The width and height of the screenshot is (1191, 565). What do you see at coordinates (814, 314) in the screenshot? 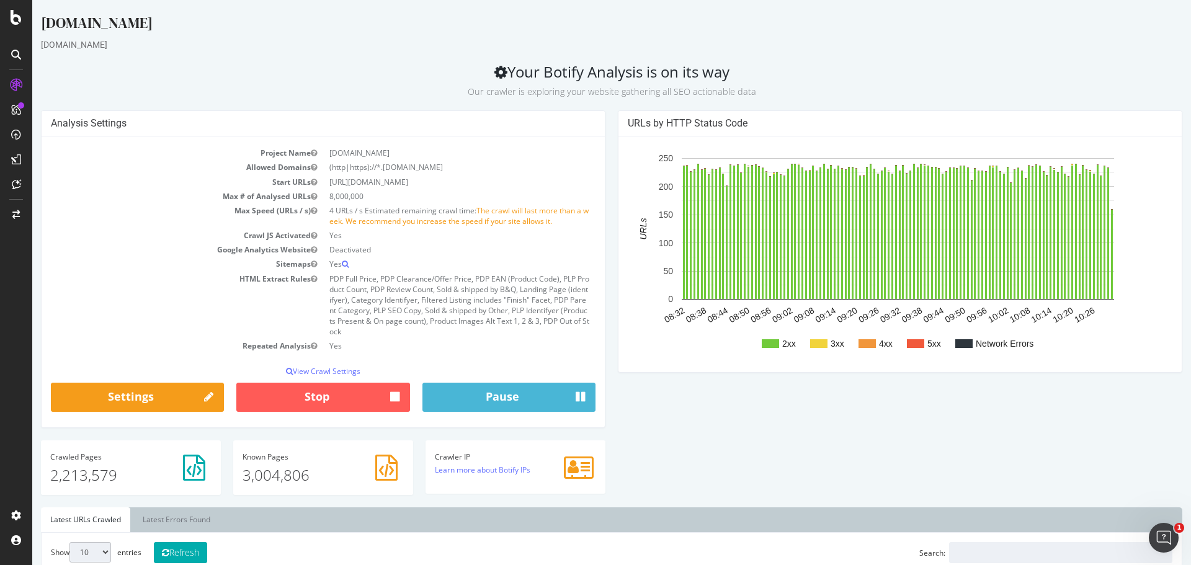
I see `text: 09:20` at bounding box center [814, 314].